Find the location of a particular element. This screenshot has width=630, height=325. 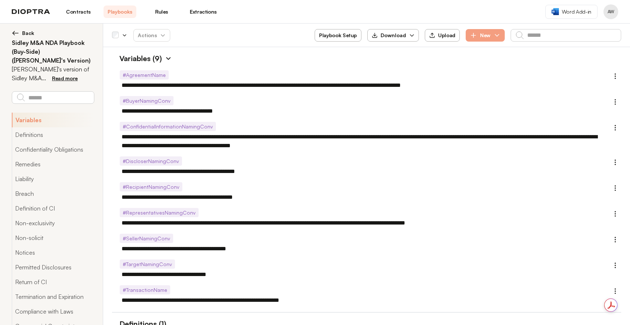

button: New is located at coordinates (485, 35).